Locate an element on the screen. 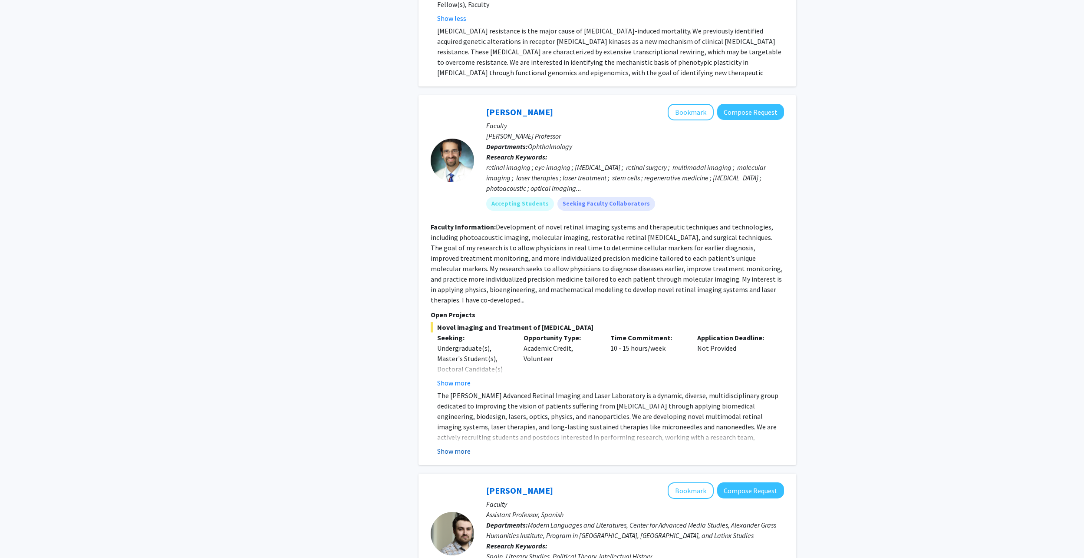  mat-chip: Accepting Students is located at coordinates (520, 204).